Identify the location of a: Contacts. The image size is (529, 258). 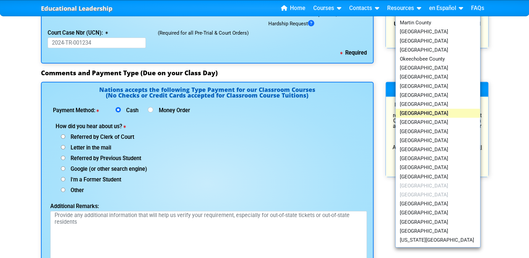
(364, 8).